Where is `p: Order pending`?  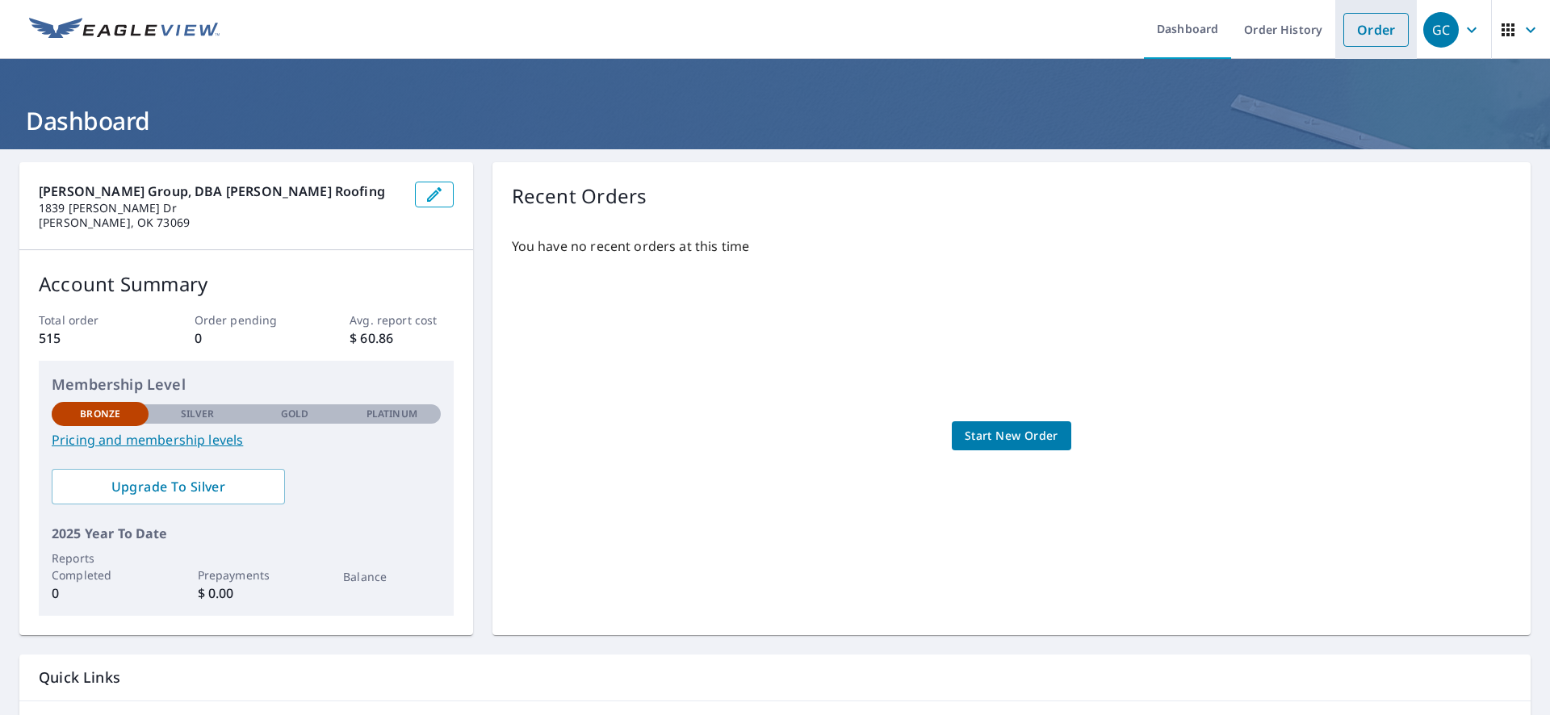 p: Order pending is located at coordinates (246, 320).